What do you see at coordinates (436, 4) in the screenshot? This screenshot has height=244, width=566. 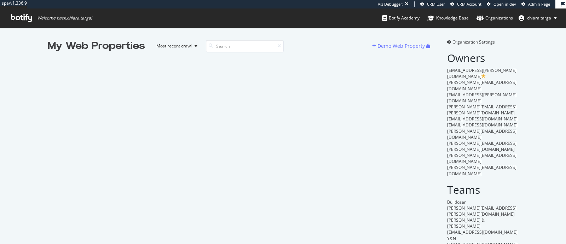 I see `span: CRM User` at bounding box center [436, 4].